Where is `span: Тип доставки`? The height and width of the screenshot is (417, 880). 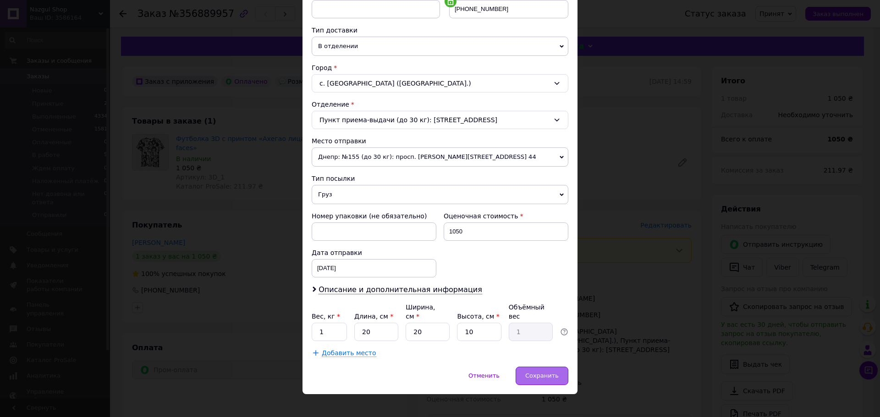 span: Тип доставки is located at coordinates (334, 30).